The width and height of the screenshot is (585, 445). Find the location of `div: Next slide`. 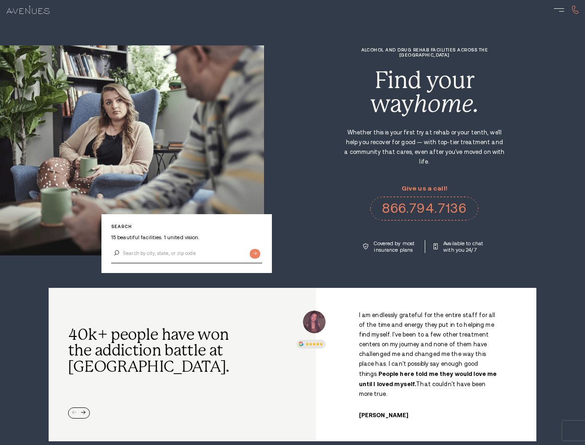

div: Next slide is located at coordinates (83, 413).